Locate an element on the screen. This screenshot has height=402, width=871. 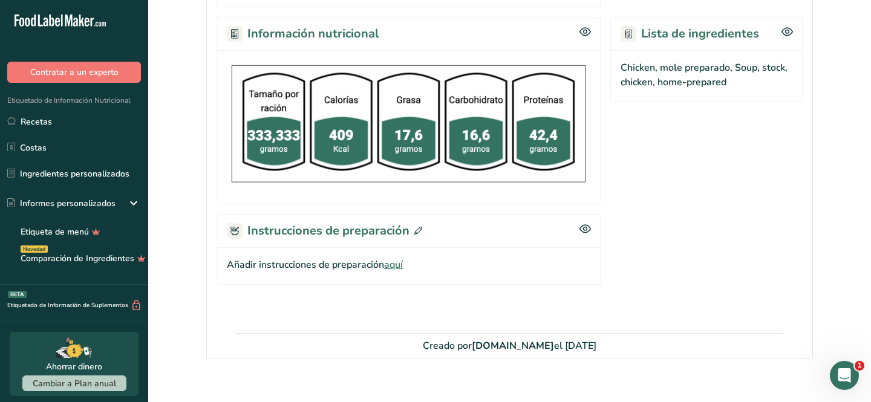
span: 1 is located at coordinates (860, 366).